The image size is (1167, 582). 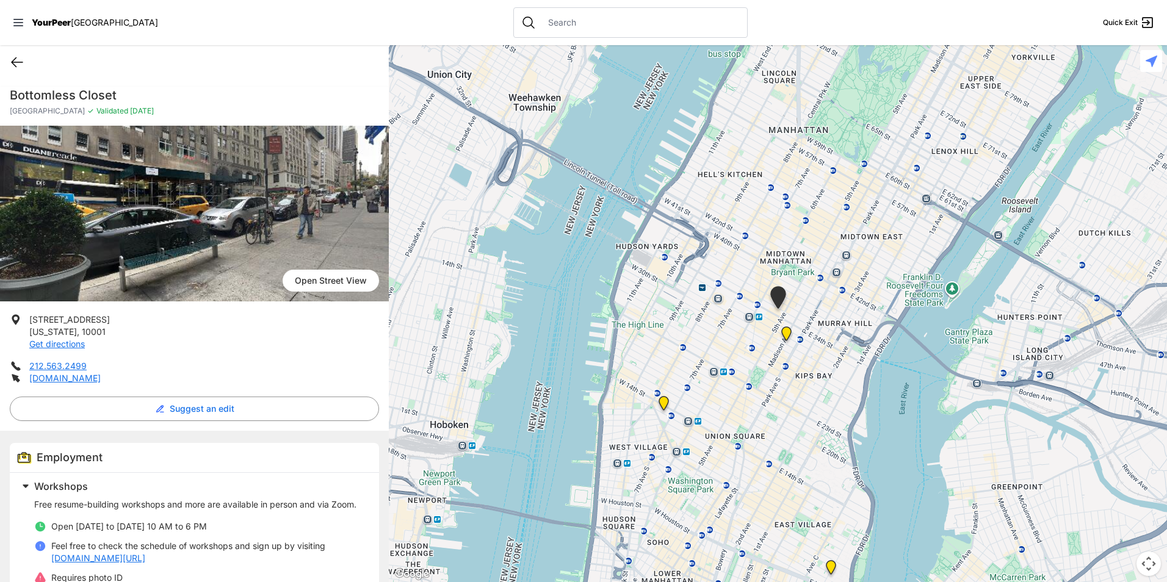 I want to click on button: Suggest an edit, so click(x=194, y=409).